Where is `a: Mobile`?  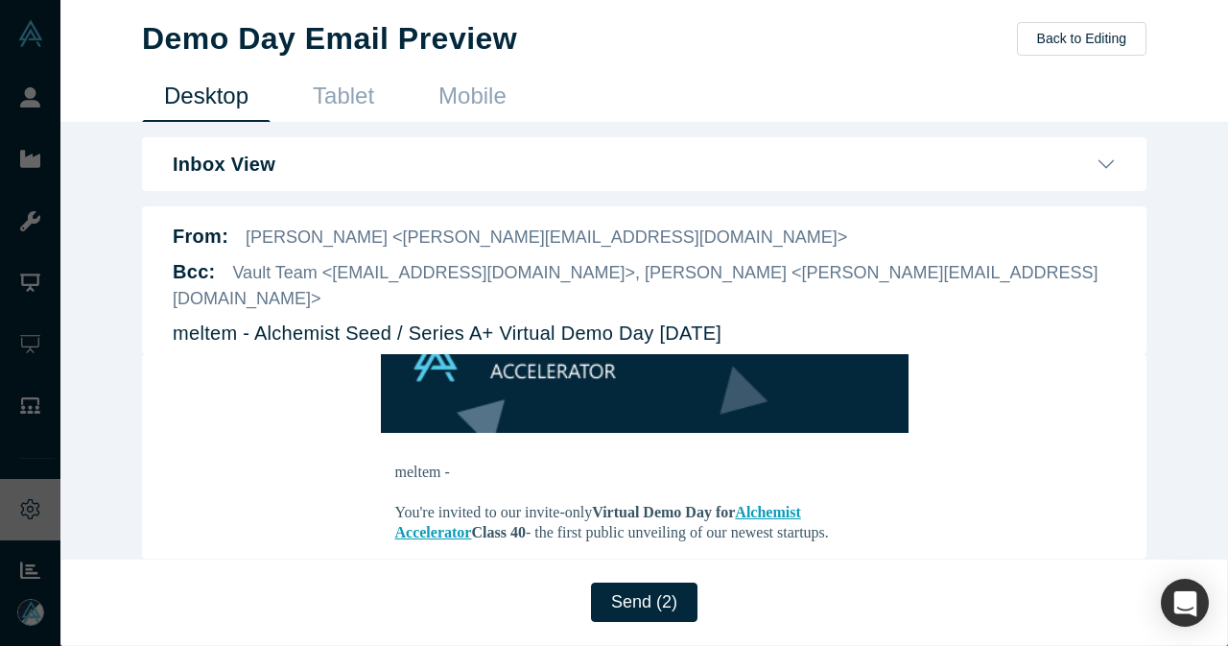
a: Mobile is located at coordinates (472, 99).